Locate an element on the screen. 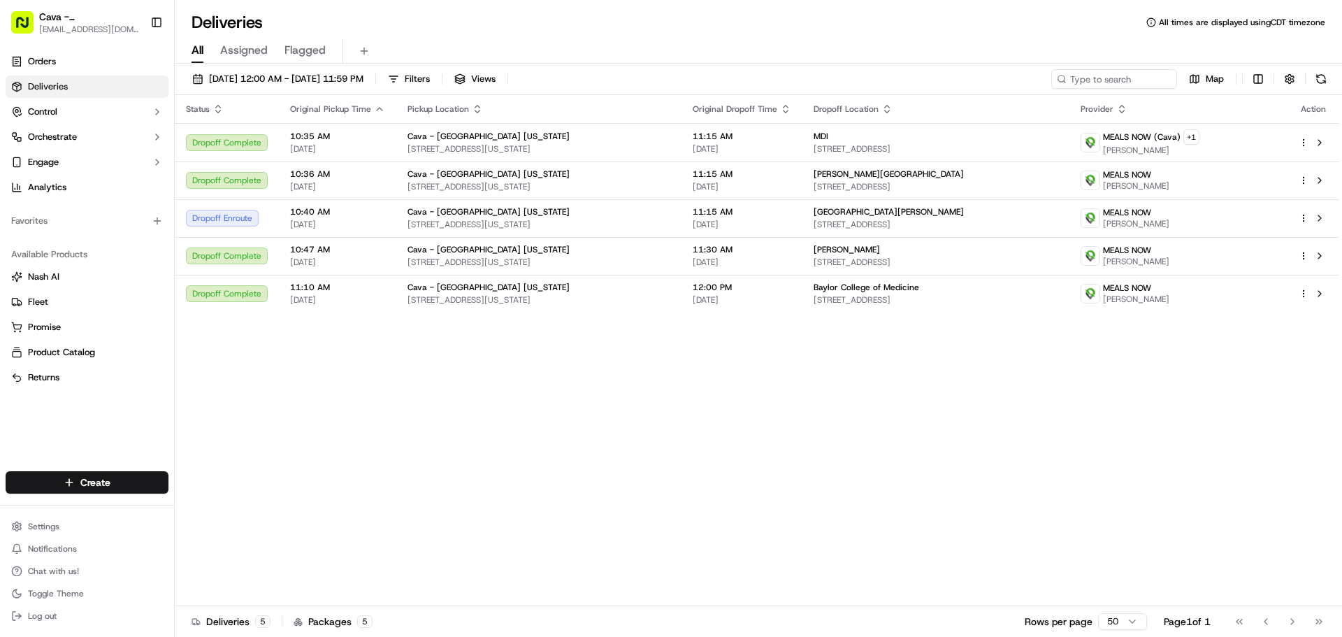  span: 10:40 AM is located at coordinates (338, 212).